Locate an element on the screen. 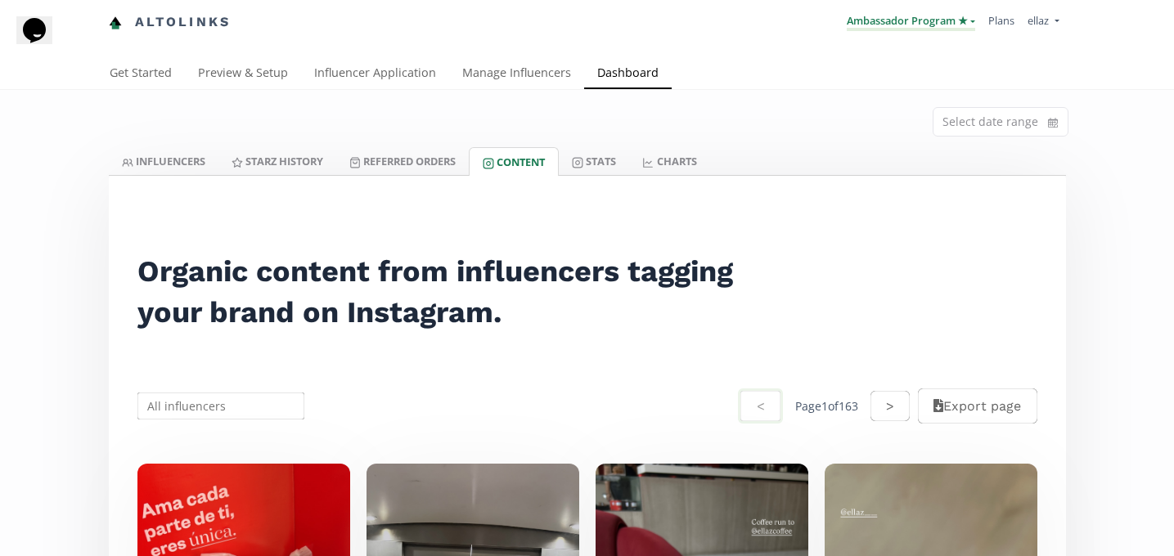  a: Preview & Setup is located at coordinates (243, 74).